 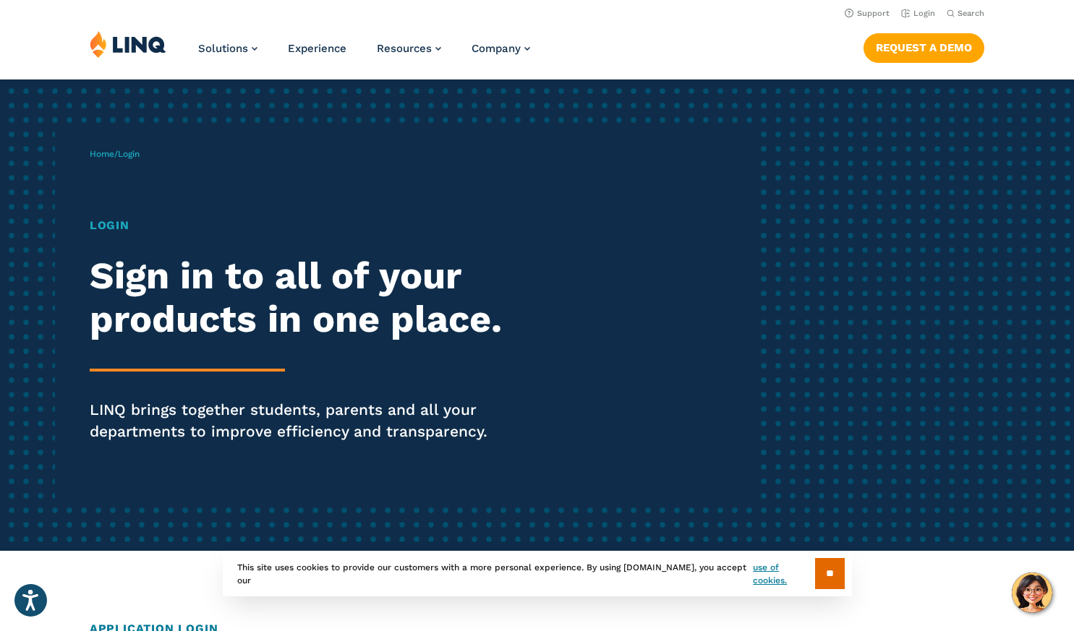 I want to click on div: This site uses cookies to provide our customers with a more personal experience. By using [DOMAIN..., so click(x=537, y=574).